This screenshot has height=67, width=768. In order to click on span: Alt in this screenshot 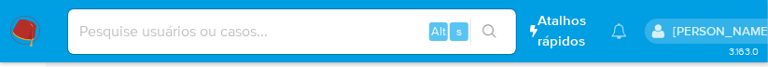, I will do `click(438, 31)`.